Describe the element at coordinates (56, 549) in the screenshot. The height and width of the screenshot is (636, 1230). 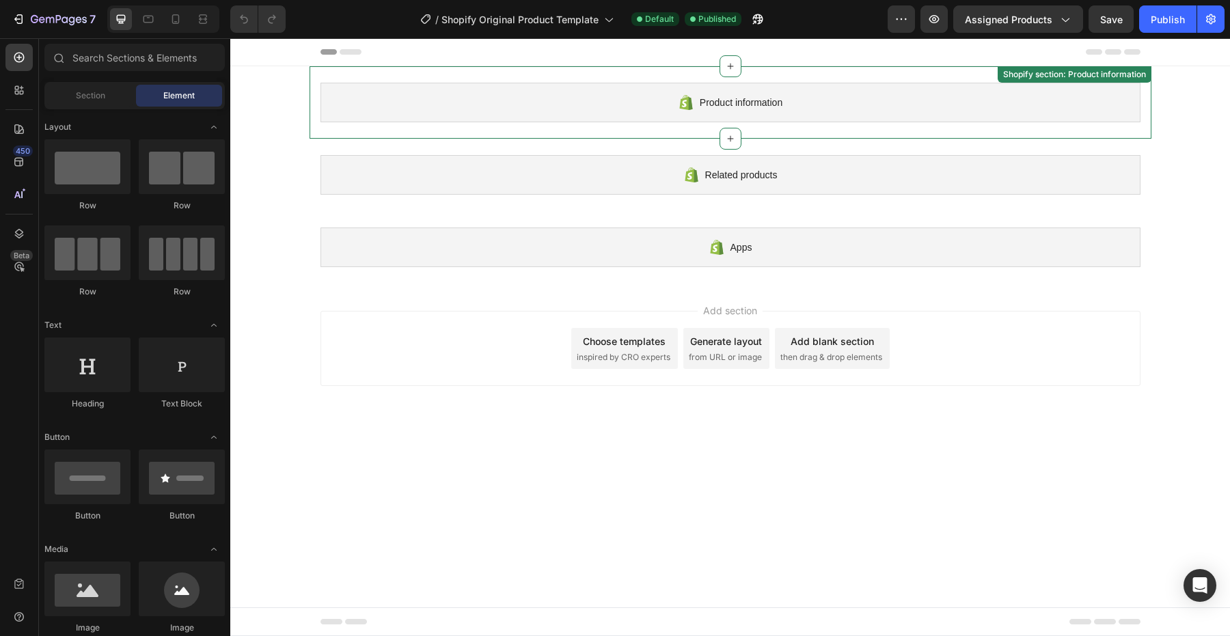
I see `span: Media` at that location.